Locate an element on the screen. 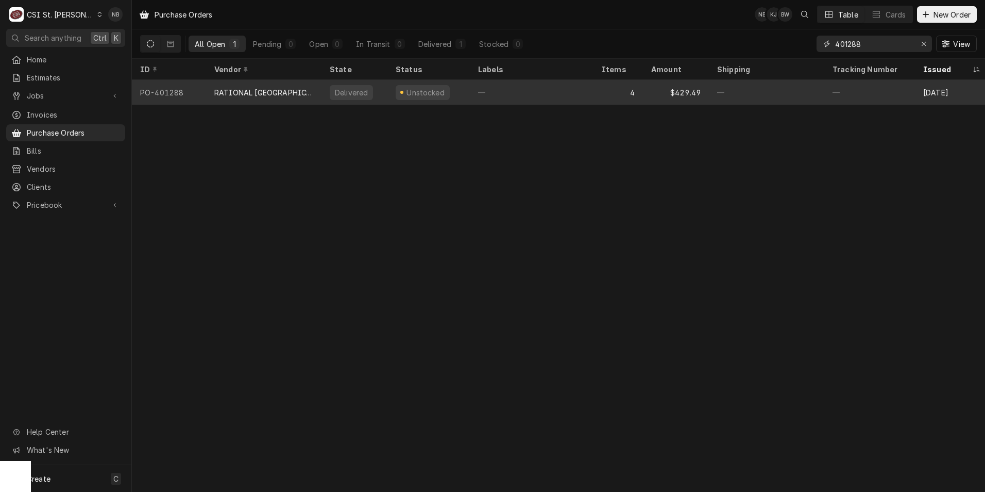  span: Home is located at coordinates (73, 59).